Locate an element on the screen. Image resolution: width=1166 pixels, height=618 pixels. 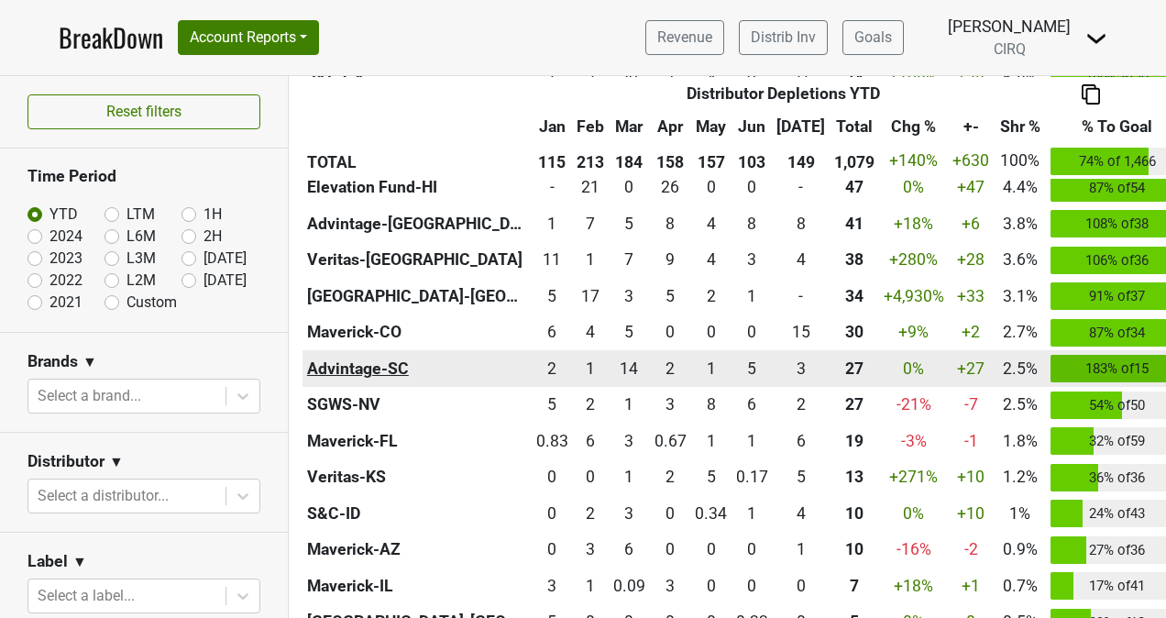
td: 0.085 is located at coordinates (629, 586).